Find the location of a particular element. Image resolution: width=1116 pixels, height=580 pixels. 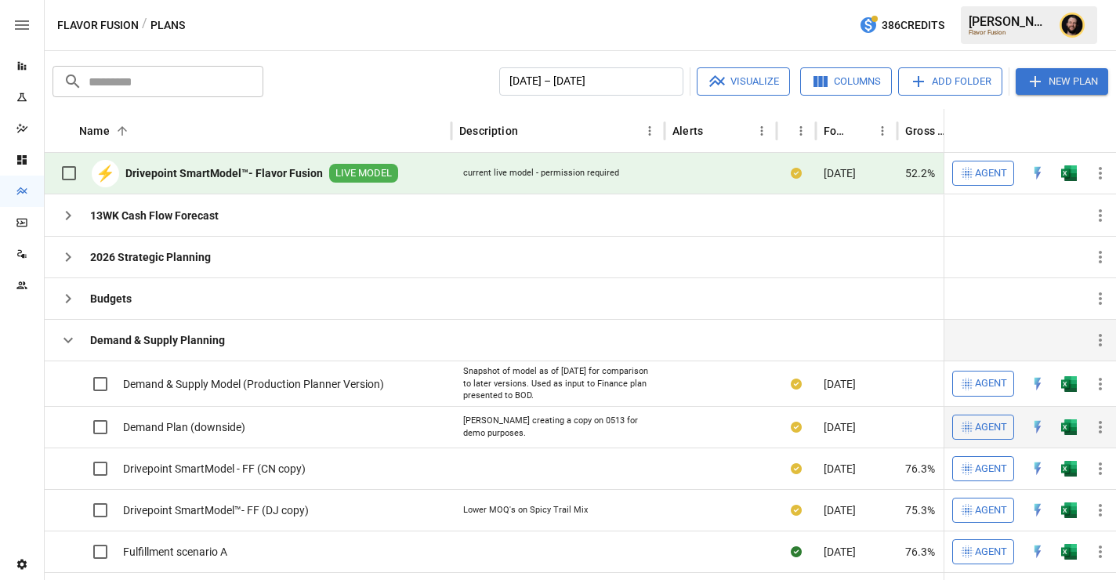

span: 386 Credits is located at coordinates (913, 25).